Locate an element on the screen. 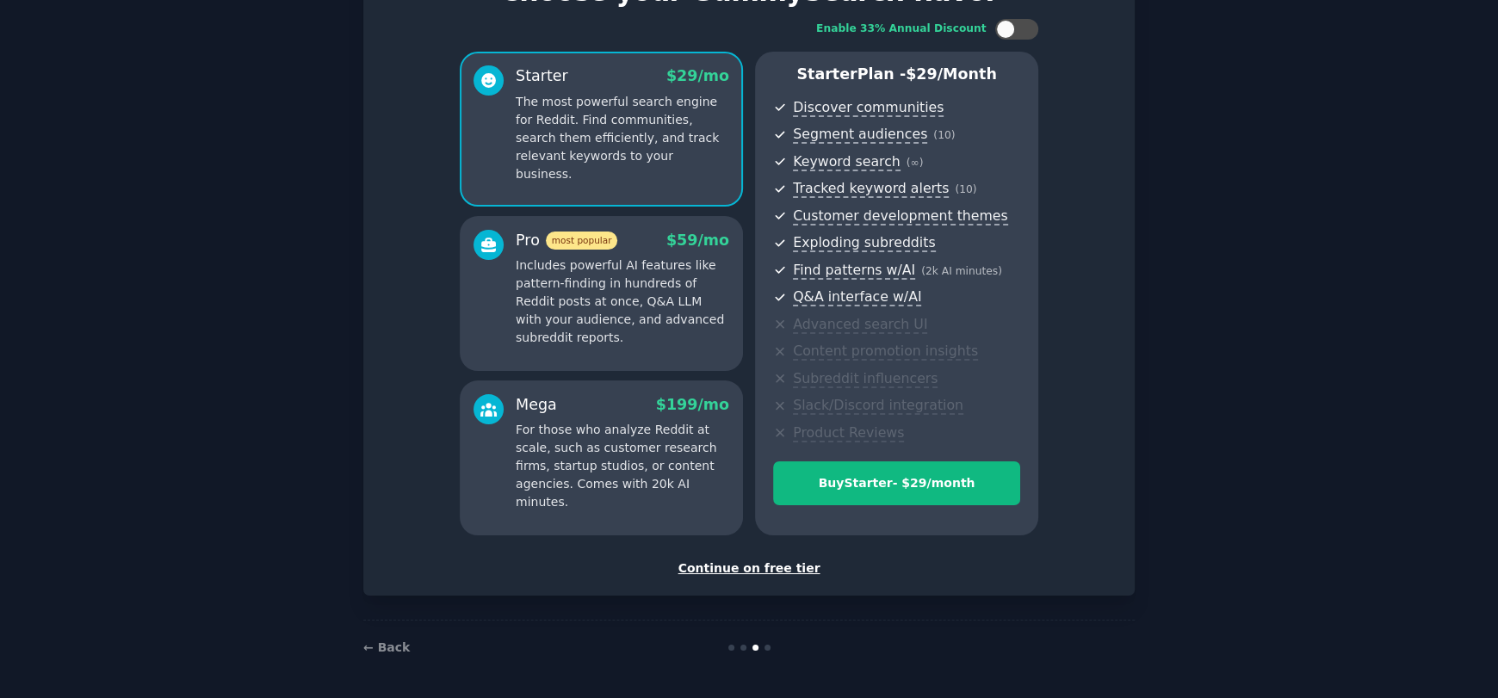 This screenshot has width=1498, height=698. p: The most powerful search engine for Reddit. Find communities, search them efficiently, and track ... is located at coordinates (622, 138).